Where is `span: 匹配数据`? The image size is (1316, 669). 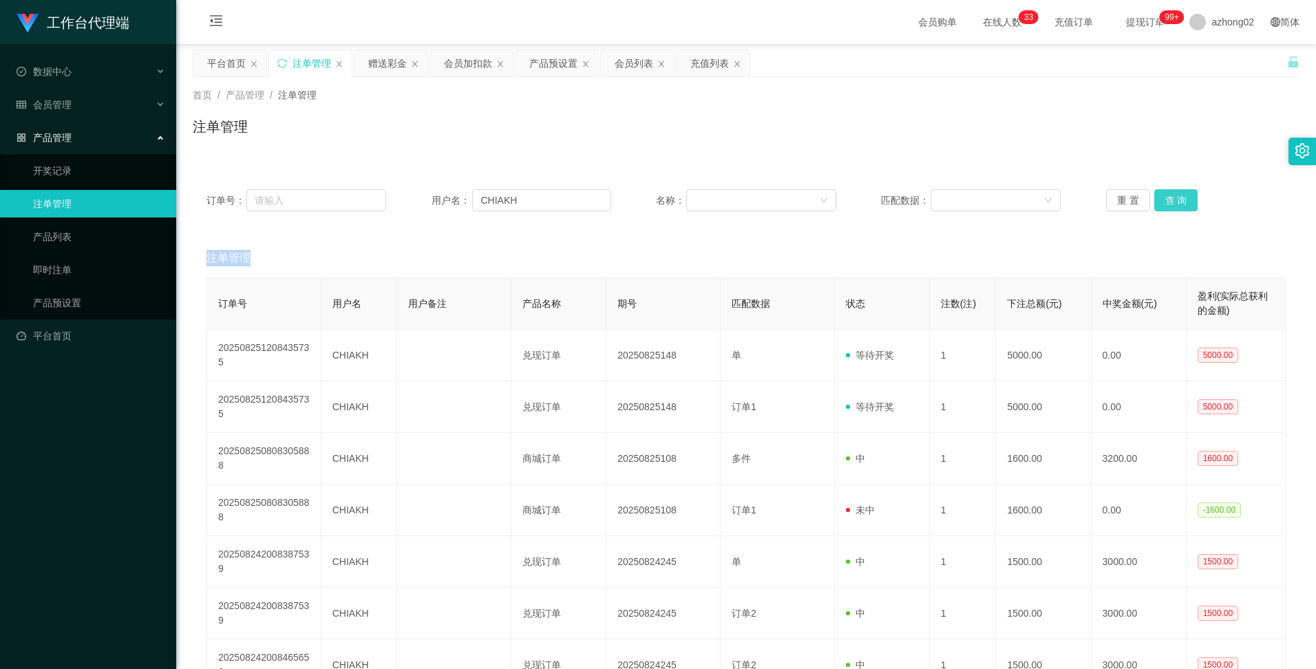 span: 匹配数据 is located at coordinates (751, 303).